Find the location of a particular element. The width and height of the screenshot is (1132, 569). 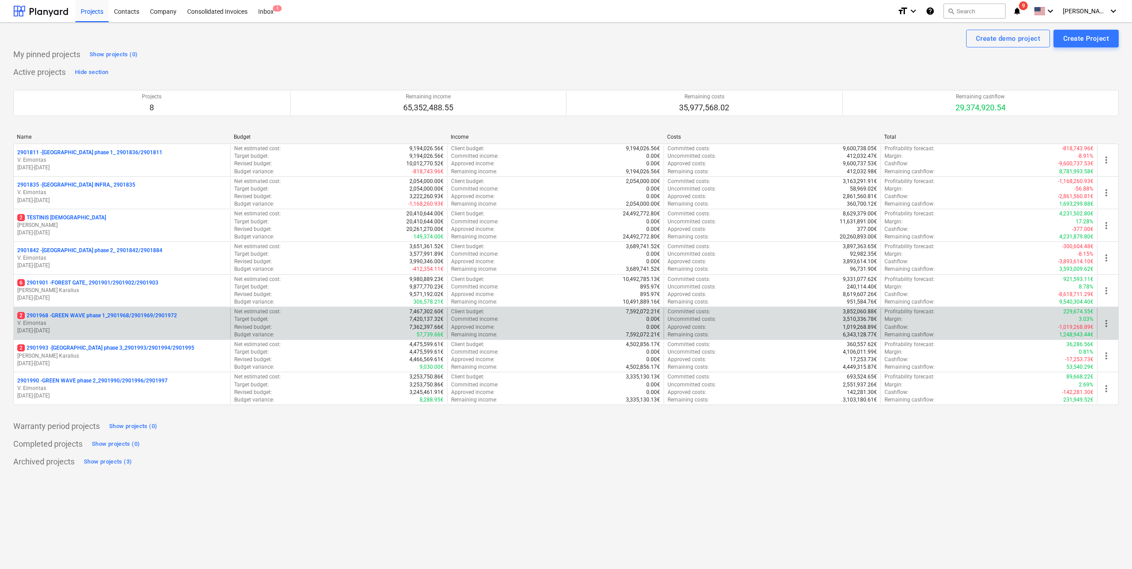

p: Cashflow : is located at coordinates (896, 294).